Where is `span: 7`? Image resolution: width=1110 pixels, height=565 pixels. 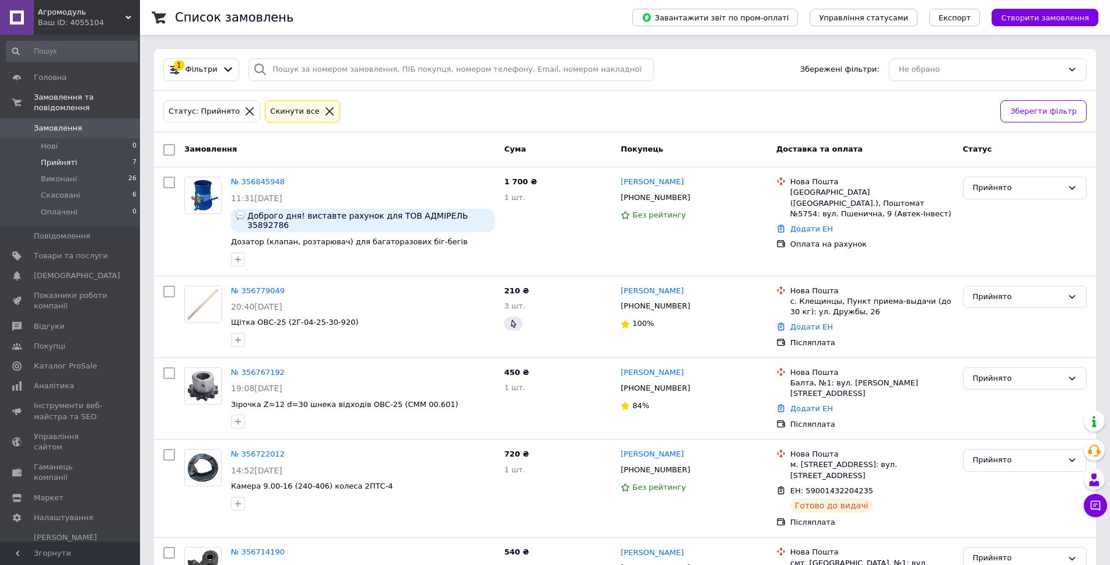
span: 7 is located at coordinates (134, 163).